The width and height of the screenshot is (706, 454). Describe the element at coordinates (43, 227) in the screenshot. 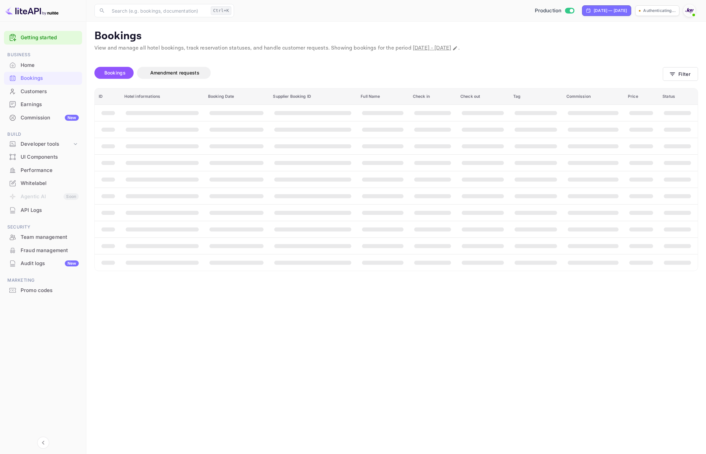

I see `span: Security` at that location.